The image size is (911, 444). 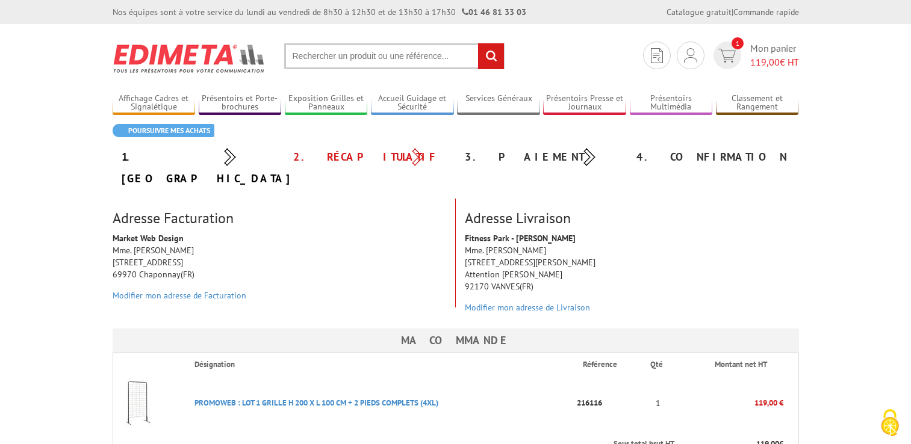 What do you see at coordinates (240, 103) in the screenshot?
I see `a: Présentoirs et Porte-brochures` at bounding box center [240, 103].